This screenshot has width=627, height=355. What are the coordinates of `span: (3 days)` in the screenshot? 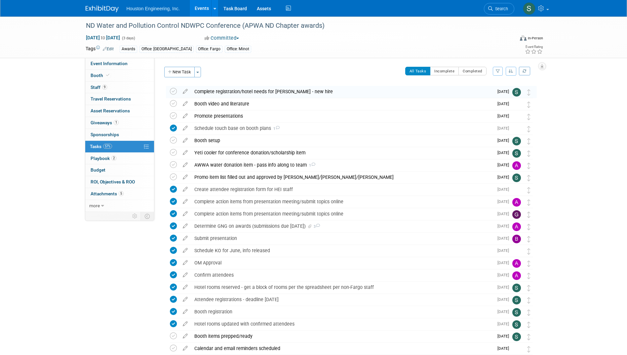 It's located at (128, 38).